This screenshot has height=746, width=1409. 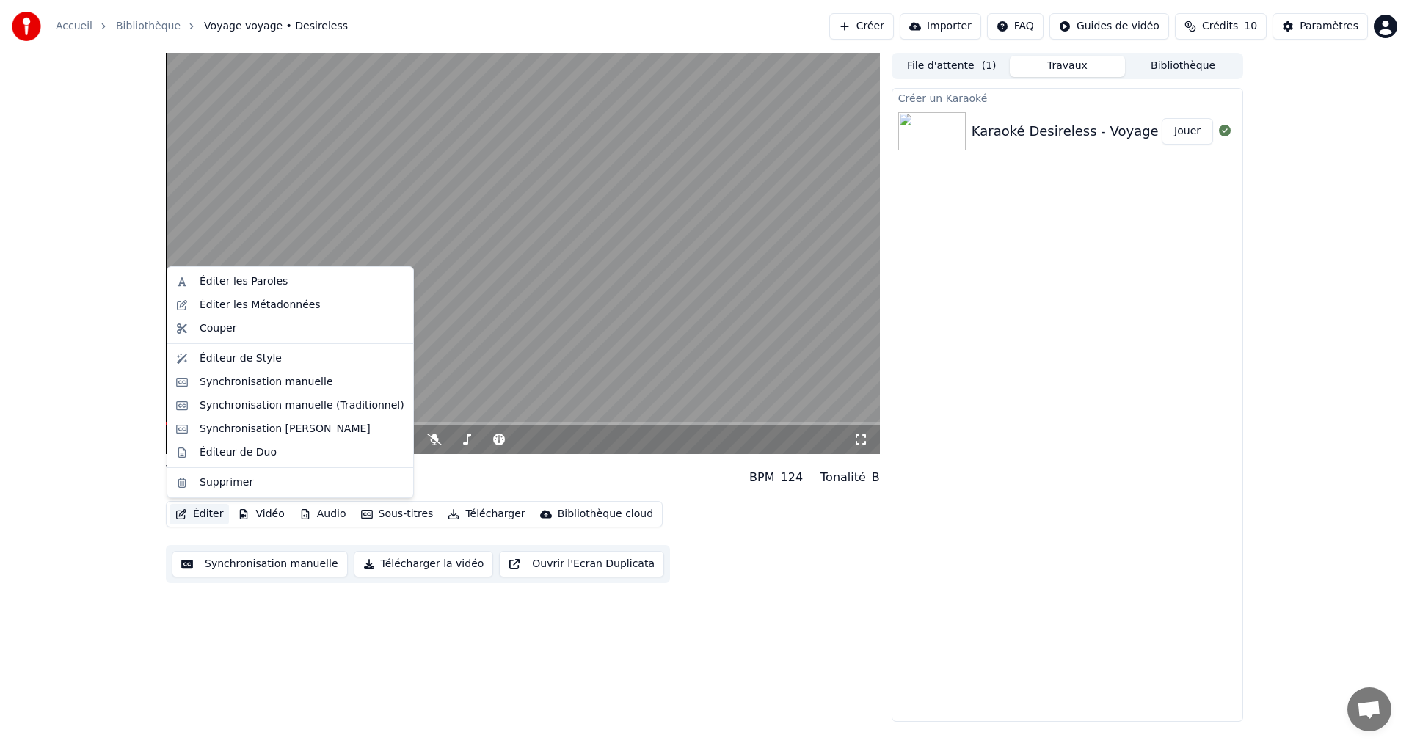 What do you see at coordinates (202, 26) in the screenshot?
I see `nav: breadcrumb` at bounding box center [202, 26].